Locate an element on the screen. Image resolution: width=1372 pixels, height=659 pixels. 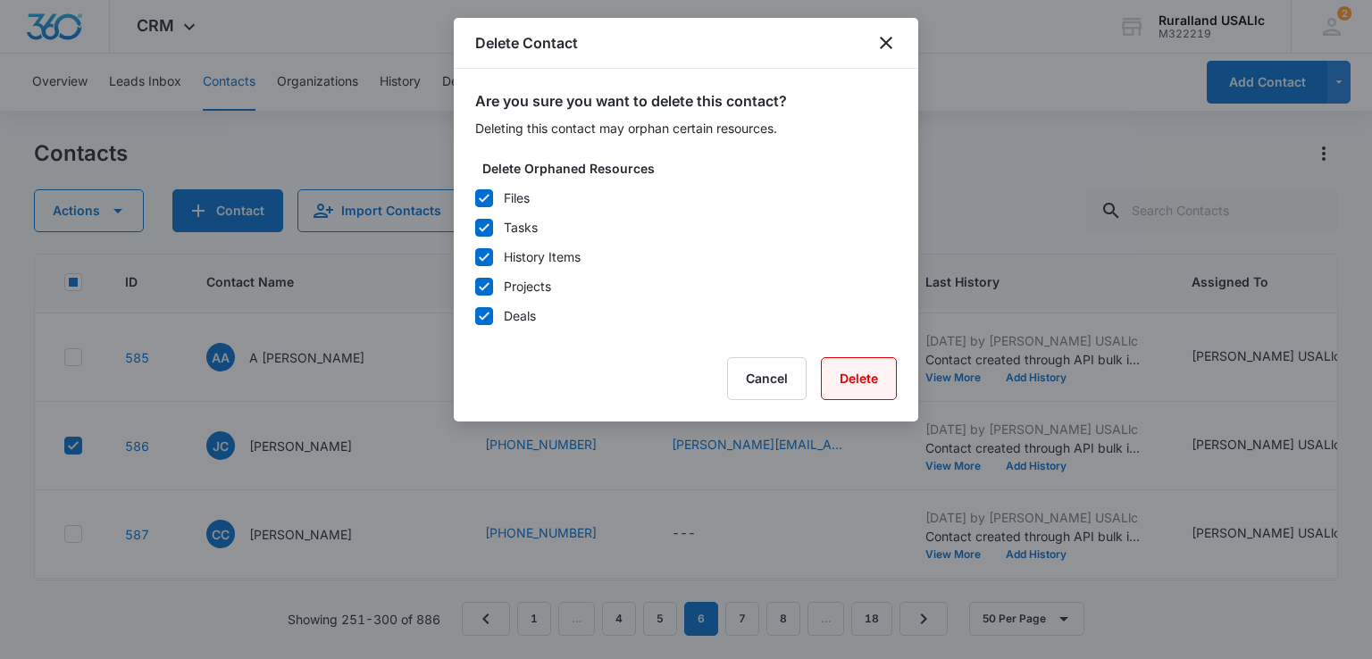
p: Deleting this contact may orphan certain resources. is located at coordinates (686, 128).